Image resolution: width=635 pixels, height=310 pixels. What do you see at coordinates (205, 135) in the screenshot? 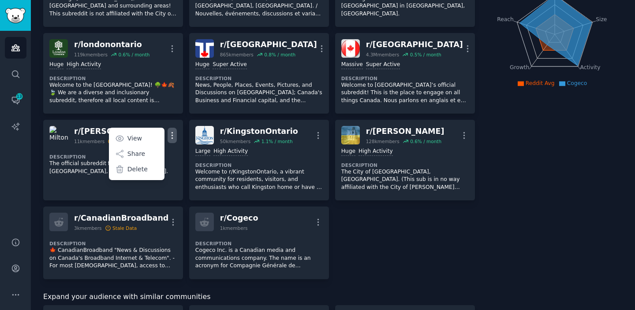
I see `img: KingstonOntario` at bounding box center [205, 135].